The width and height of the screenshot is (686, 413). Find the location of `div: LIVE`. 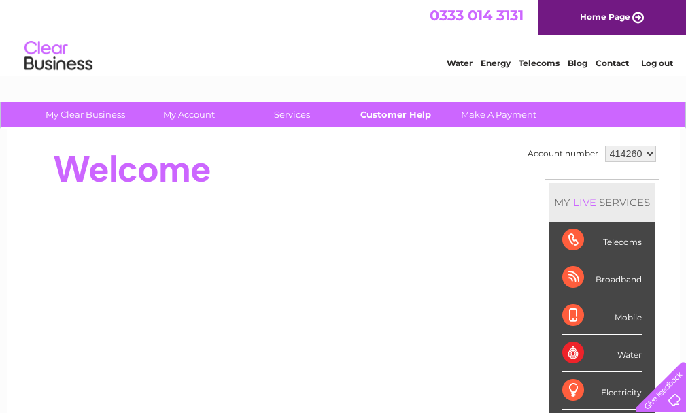

div: LIVE is located at coordinates (585, 202).